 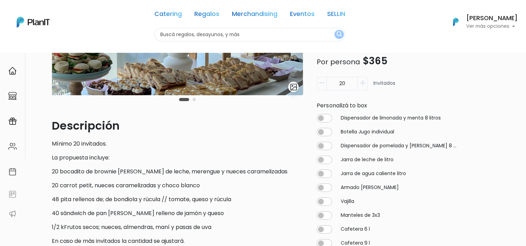 I want to click on a: Eventos, so click(x=302, y=15).